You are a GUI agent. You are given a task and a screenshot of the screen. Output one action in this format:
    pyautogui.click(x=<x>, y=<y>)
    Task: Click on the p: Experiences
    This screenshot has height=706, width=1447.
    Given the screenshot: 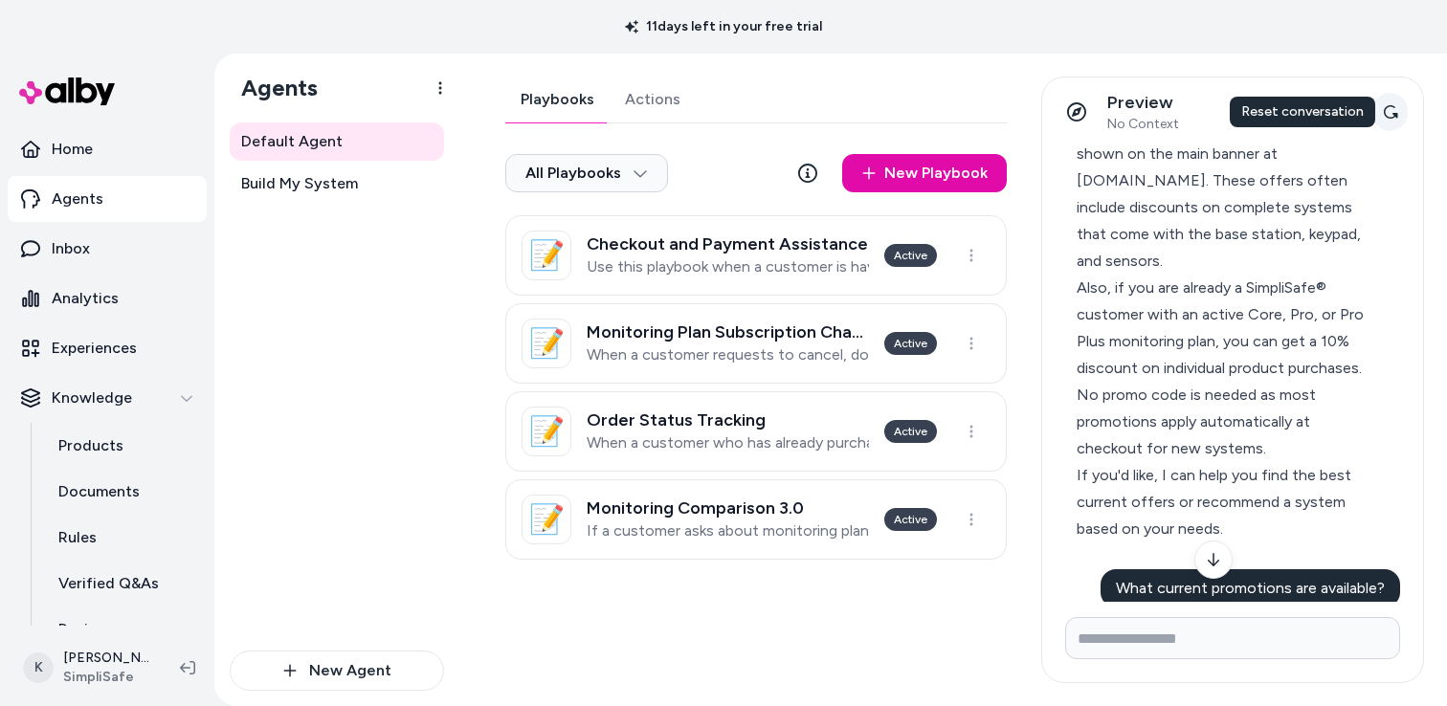 What is the action you would take?
    pyautogui.click(x=94, y=348)
    